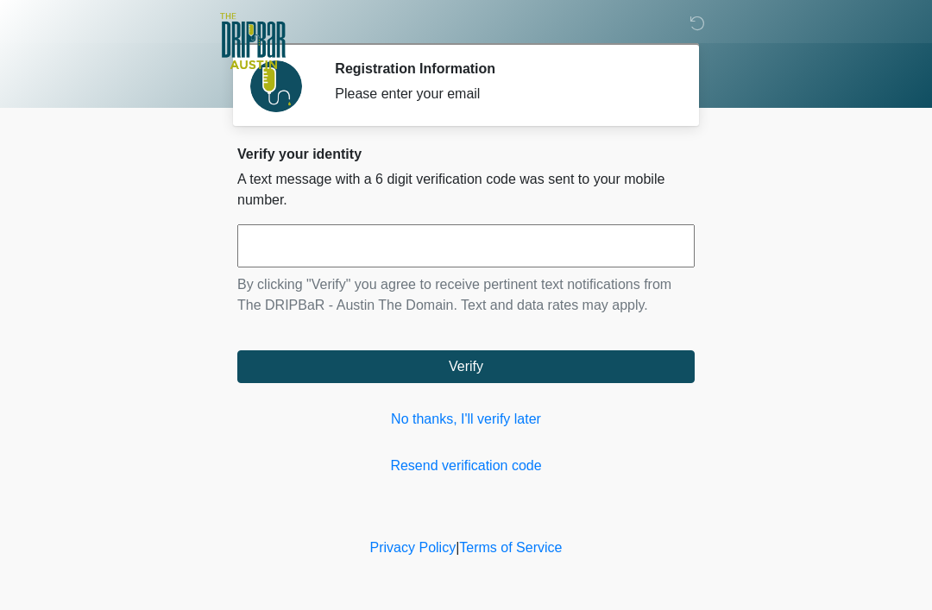 Image resolution: width=932 pixels, height=610 pixels. I want to click on a: Resend verification code, so click(466, 466).